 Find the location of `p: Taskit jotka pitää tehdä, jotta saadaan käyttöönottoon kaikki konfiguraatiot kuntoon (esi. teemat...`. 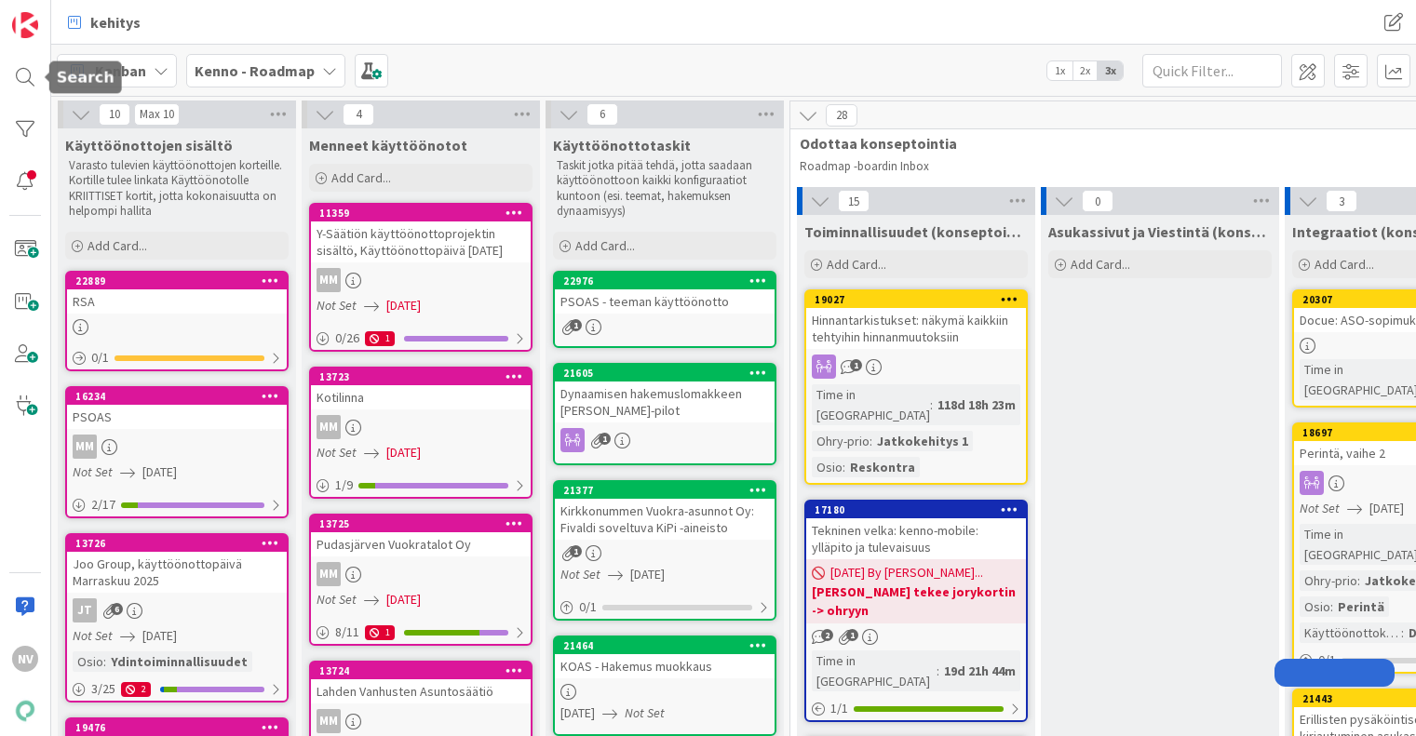

p: Taskit jotka pitää tehdä, jotta saadaan käyttöönottoon kaikki konfiguraatiot kuntoon (esi. teemat... is located at coordinates (665, 188).